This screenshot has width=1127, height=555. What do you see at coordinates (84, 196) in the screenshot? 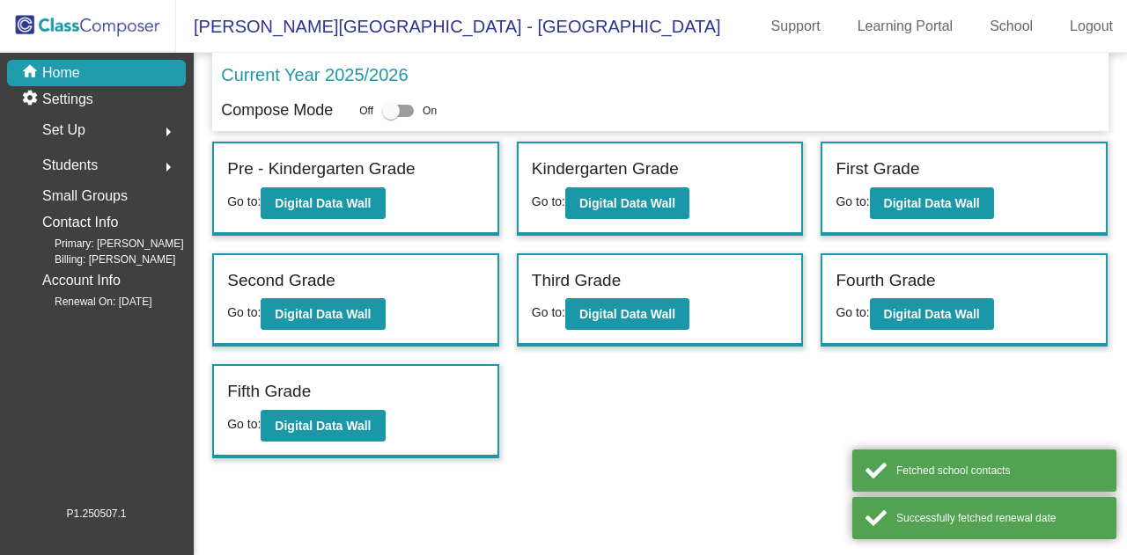
I see `p: Small Groups` at bounding box center [84, 196].